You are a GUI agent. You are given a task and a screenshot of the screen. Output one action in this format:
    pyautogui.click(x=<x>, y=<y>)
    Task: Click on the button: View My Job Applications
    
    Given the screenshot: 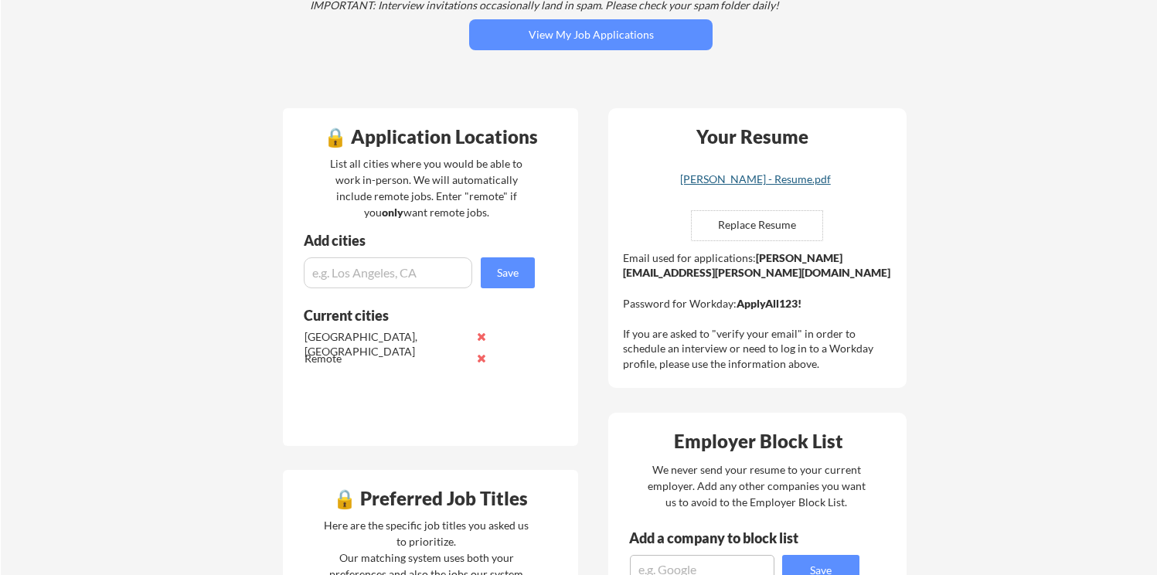 What is the action you would take?
    pyautogui.click(x=590, y=35)
    